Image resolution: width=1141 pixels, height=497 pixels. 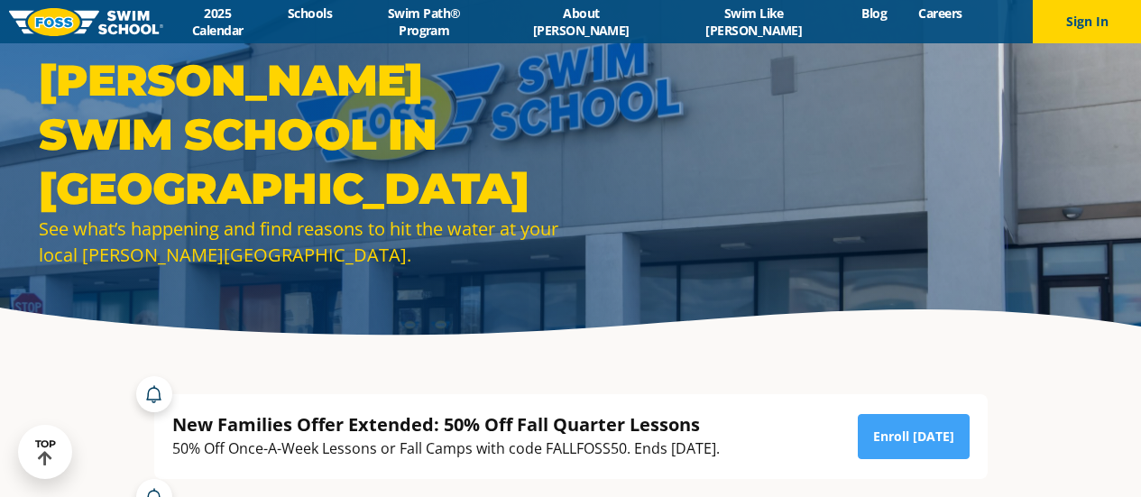 What do you see at coordinates (217, 22) in the screenshot?
I see `a: 2025 Calendar` at bounding box center [217, 22].